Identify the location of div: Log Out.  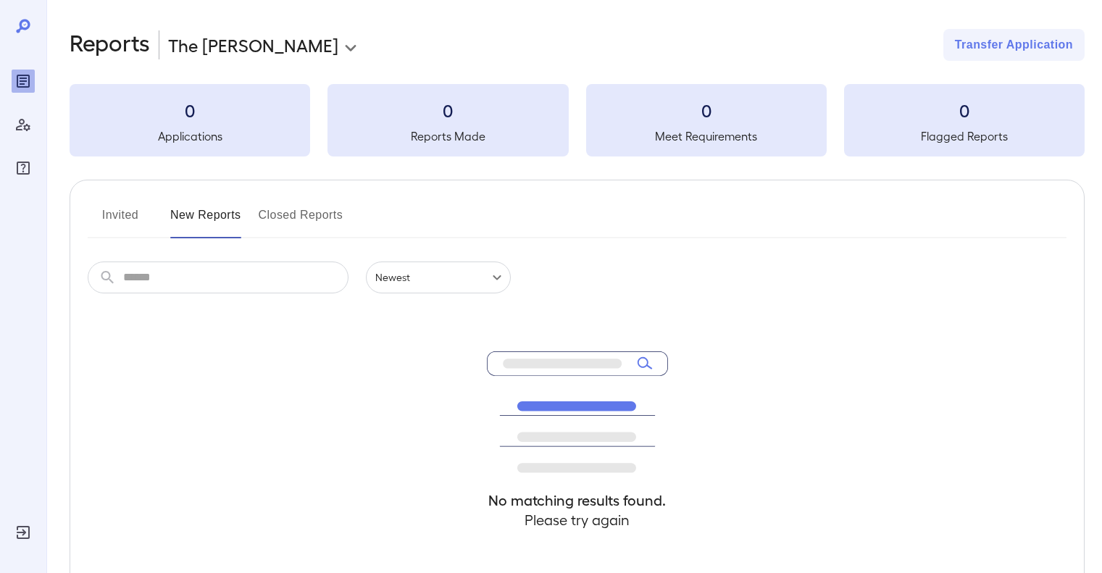
(23, 533).